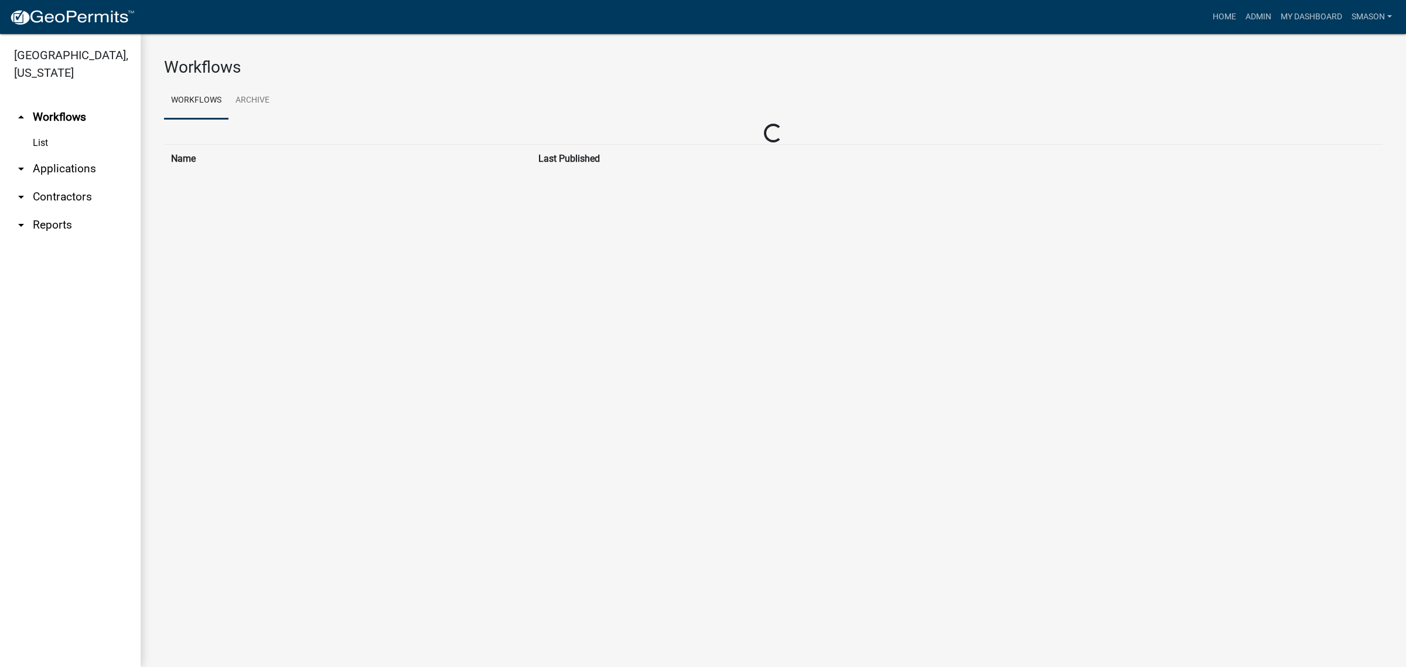 This screenshot has width=1406, height=667. What do you see at coordinates (890, 158) in the screenshot?
I see `th: Last Published` at bounding box center [890, 158].